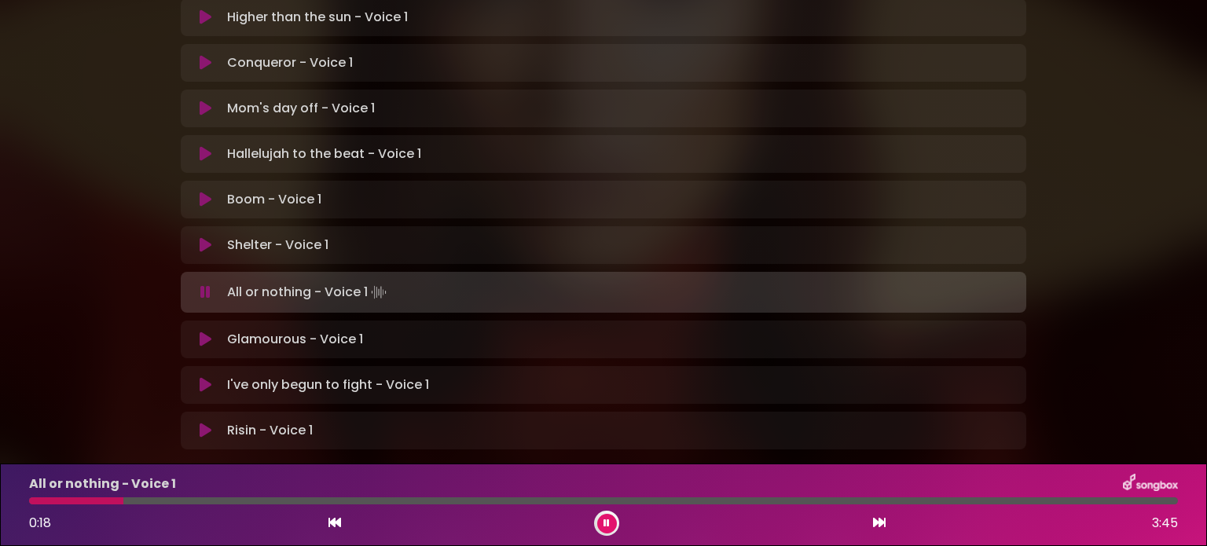  I want to click on span: 0:18, so click(40, 522).